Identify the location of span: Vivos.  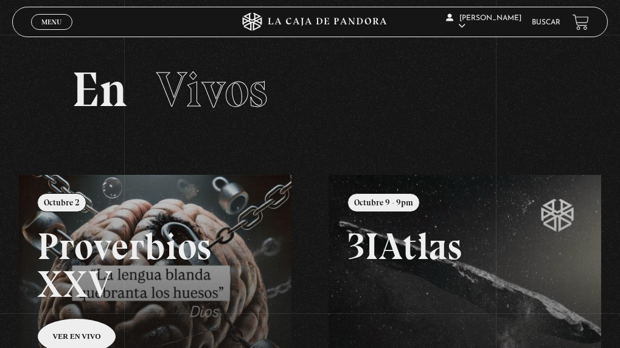
(212, 89).